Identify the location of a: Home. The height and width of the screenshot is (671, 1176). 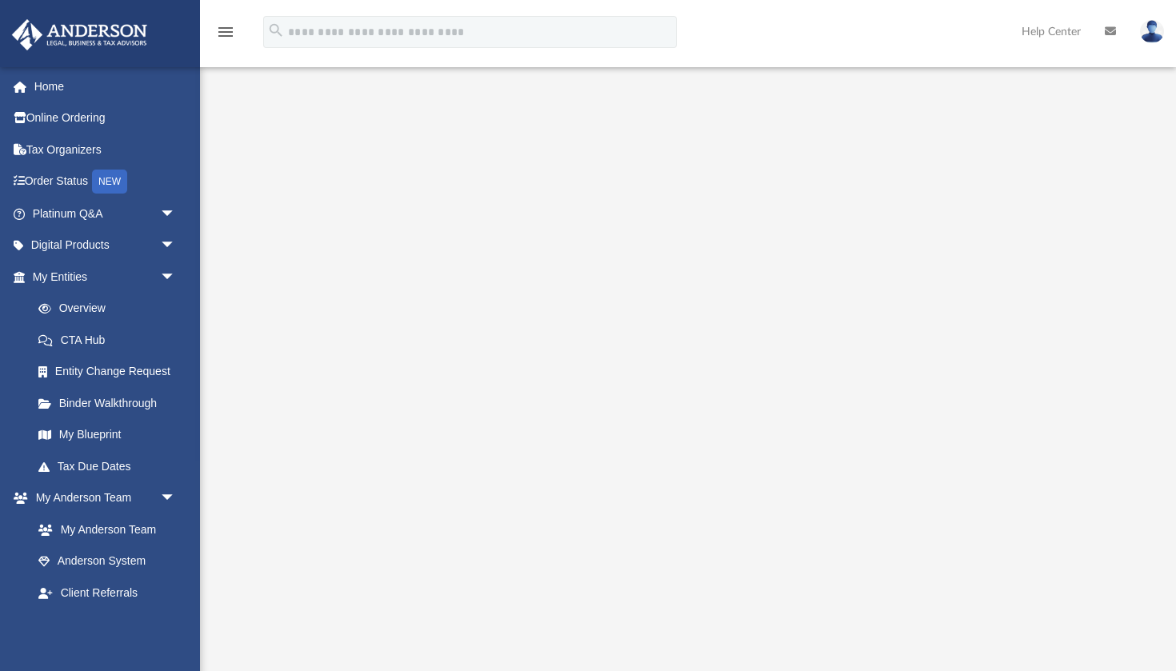
(106, 86).